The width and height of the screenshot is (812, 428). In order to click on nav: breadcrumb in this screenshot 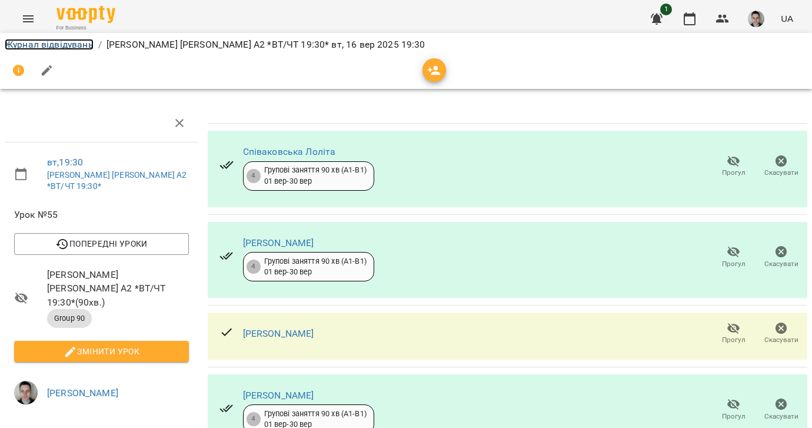, I will do `click(406, 45)`.